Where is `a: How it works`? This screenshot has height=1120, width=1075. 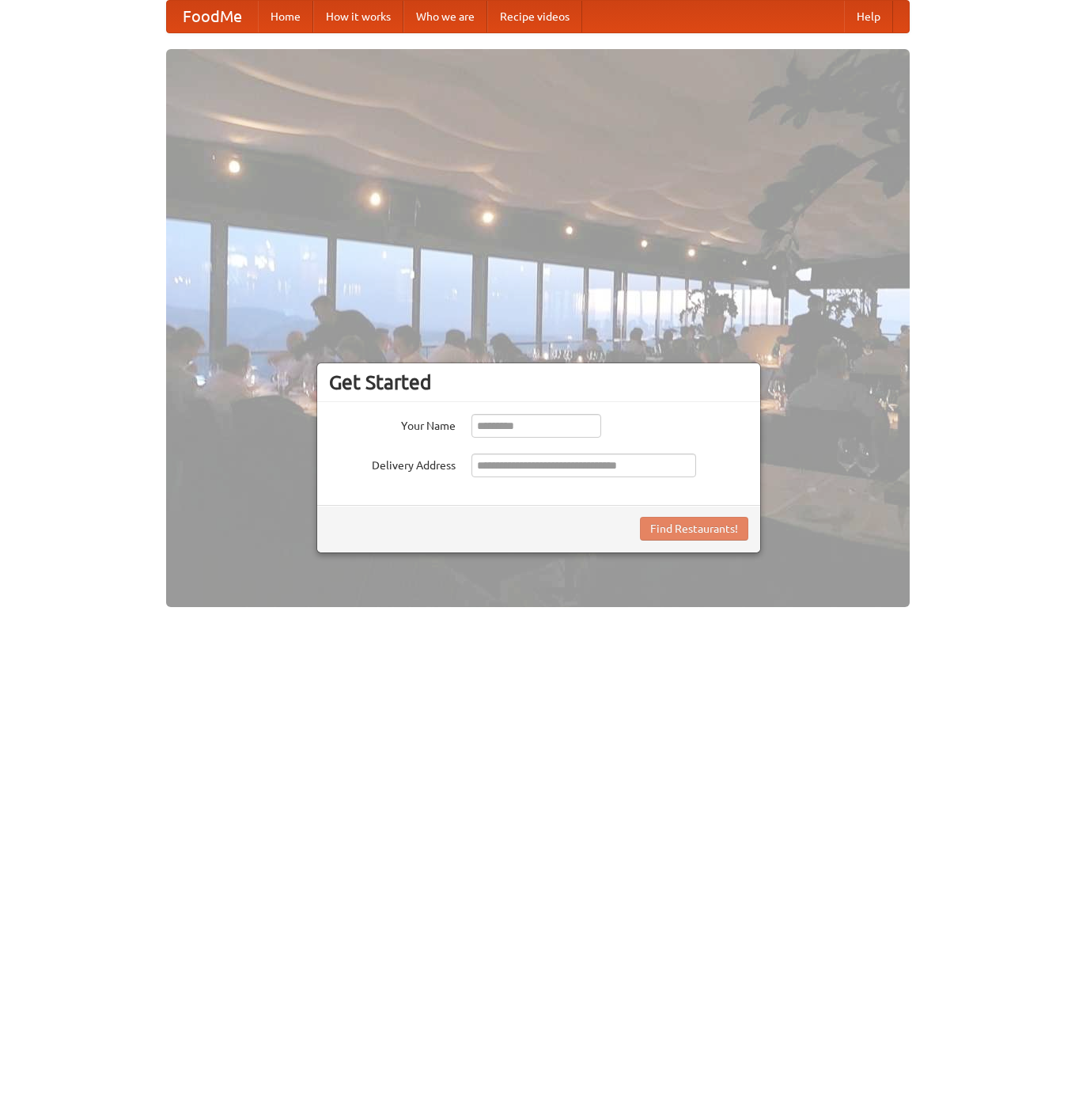
a: How it works is located at coordinates (358, 17).